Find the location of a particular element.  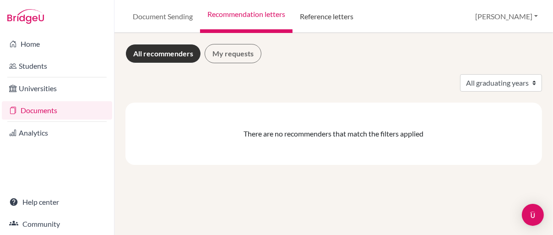

a: All recommenders is located at coordinates (163, 54).